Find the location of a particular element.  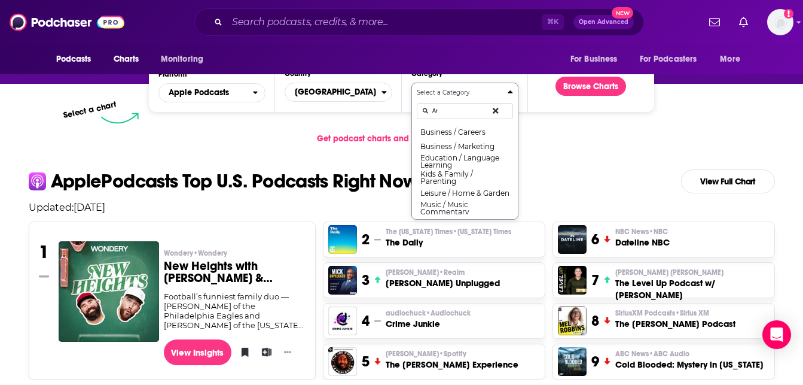

button: Add to List is located at coordinates (264, 352).